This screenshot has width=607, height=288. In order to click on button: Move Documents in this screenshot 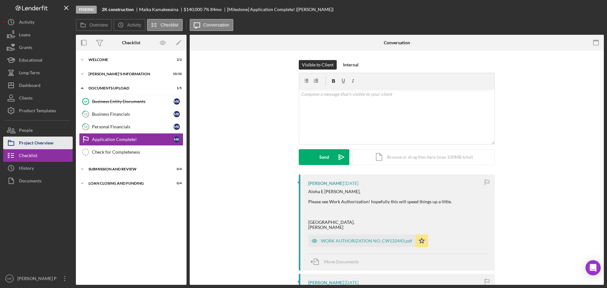, I will do `click(337, 262)`.